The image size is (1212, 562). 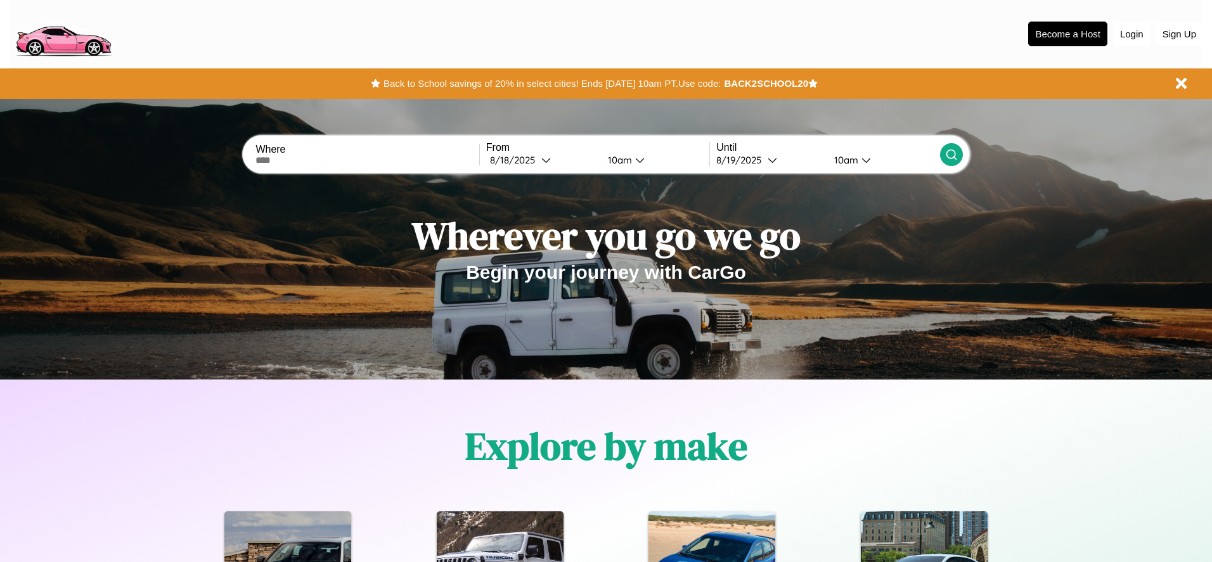 I want to click on button: Login, so click(x=1131, y=34).